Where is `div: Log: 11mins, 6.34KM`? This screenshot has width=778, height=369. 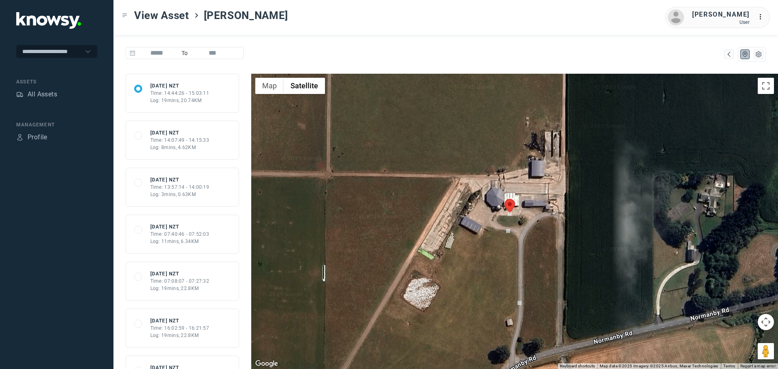
div: Log: 11mins, 6.34KM is located at coordinates (180, 242).